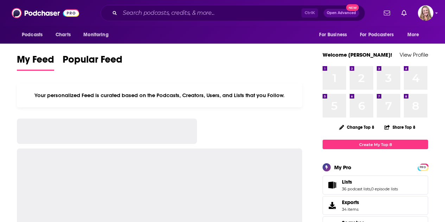  I want to click on span: PRO, so click(423, 167).